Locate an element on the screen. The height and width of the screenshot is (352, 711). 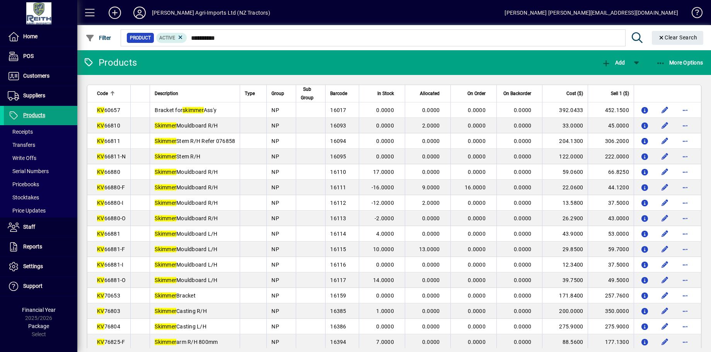
span: 16113 is located at coordinates (338, 219).